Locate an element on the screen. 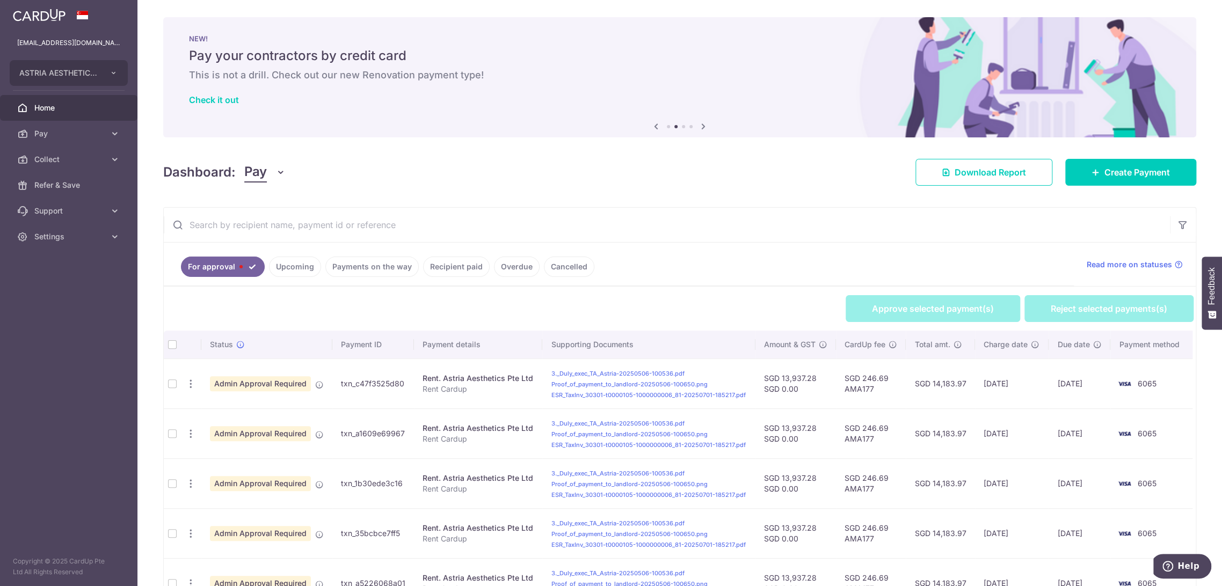 The height and width of the screenshot is (586, 1222). a: Recipient paid is located at coordinates (456, 267).